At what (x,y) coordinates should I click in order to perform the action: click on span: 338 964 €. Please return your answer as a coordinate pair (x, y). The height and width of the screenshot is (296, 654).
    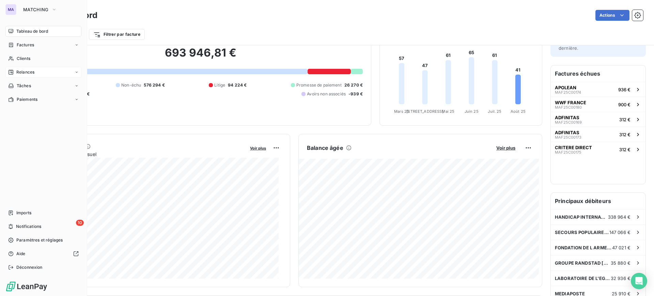
    Looking at the image, I should click on (620, 217).